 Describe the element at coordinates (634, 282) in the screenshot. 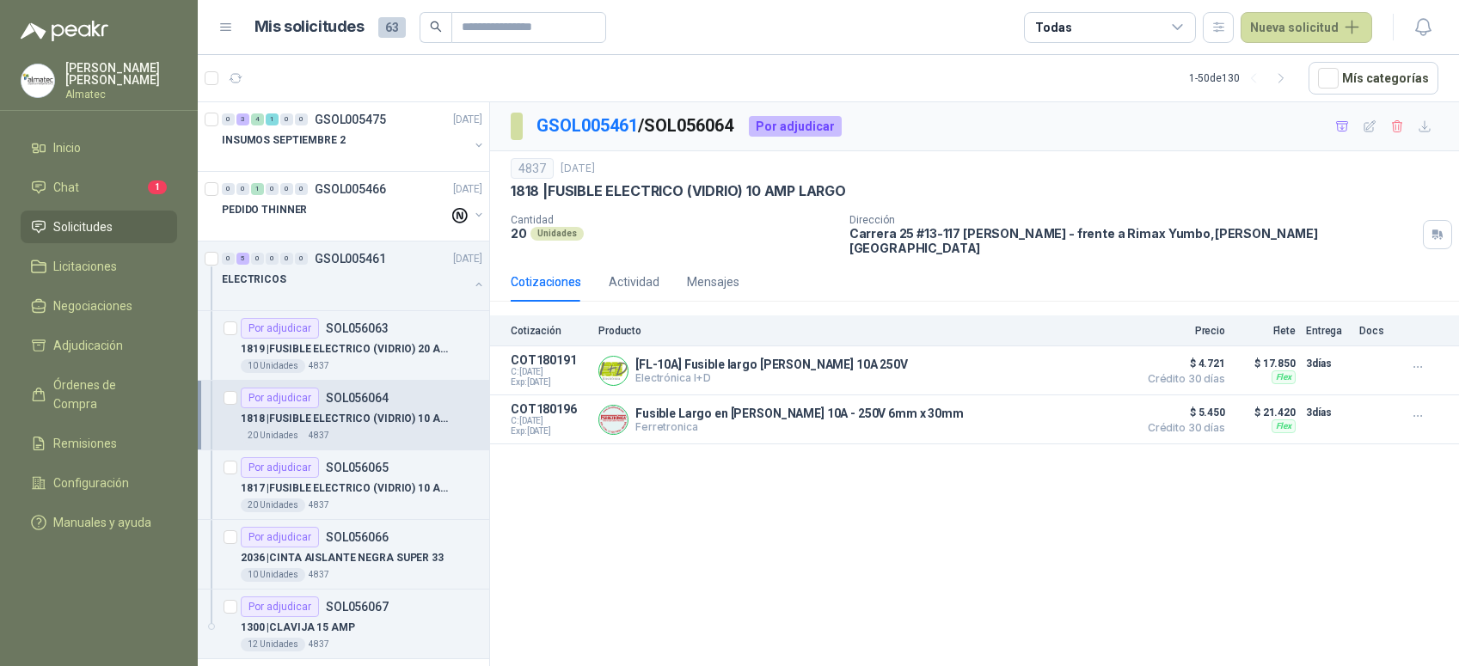

I see `div: Actividad` at that location.